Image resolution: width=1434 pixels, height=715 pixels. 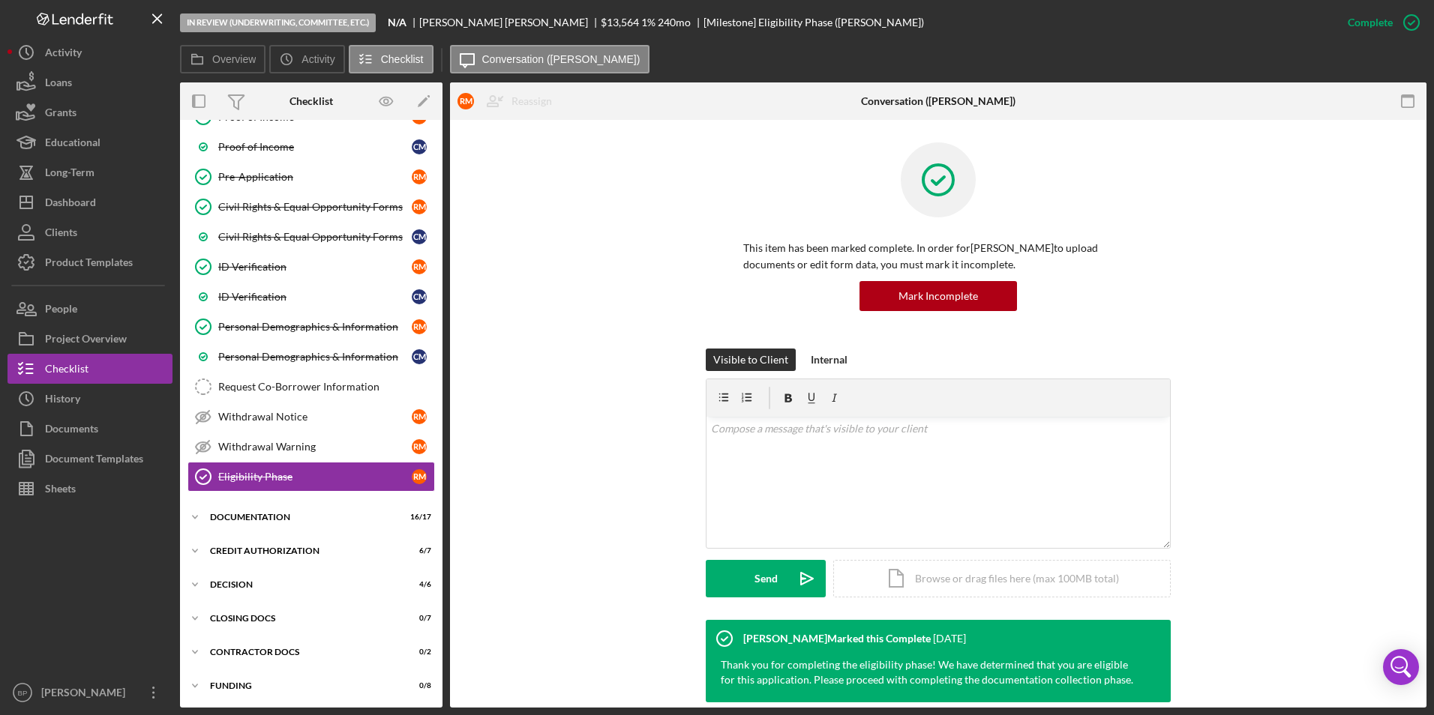 What do you see at coordinates (90, 459) in the screenshot?
I see `button: Document Templates` at bounding box center [90, 459].